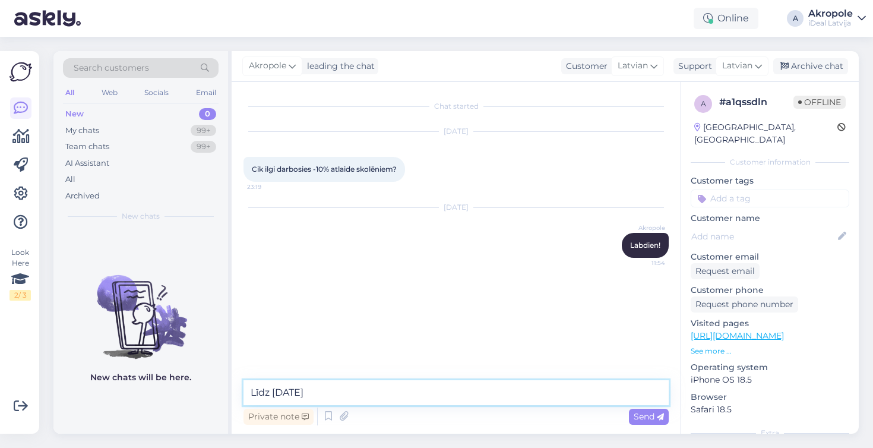  What do you see at coordinates (819, 102) in the screenshot?
I see `span: Offline` at bounding box center [819, 102].